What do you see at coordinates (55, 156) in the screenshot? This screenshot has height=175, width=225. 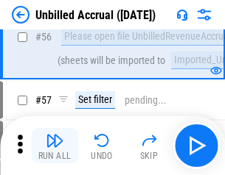 I see `div: Run All` at bounding box center [55, 156].